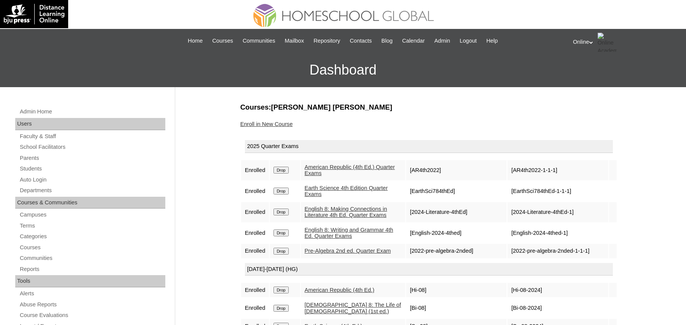  I want to click on a: Mailbox, so click(295, 41).